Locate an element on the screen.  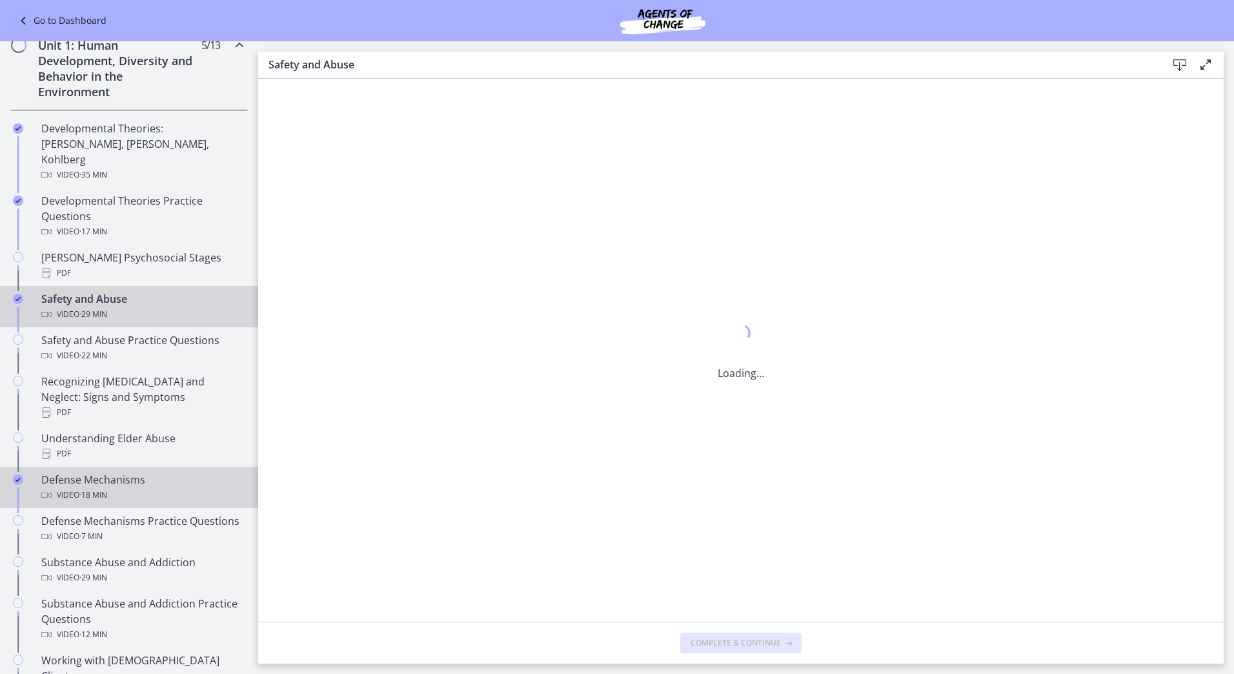
span: · 35 min is located at coordinates (93, 175).